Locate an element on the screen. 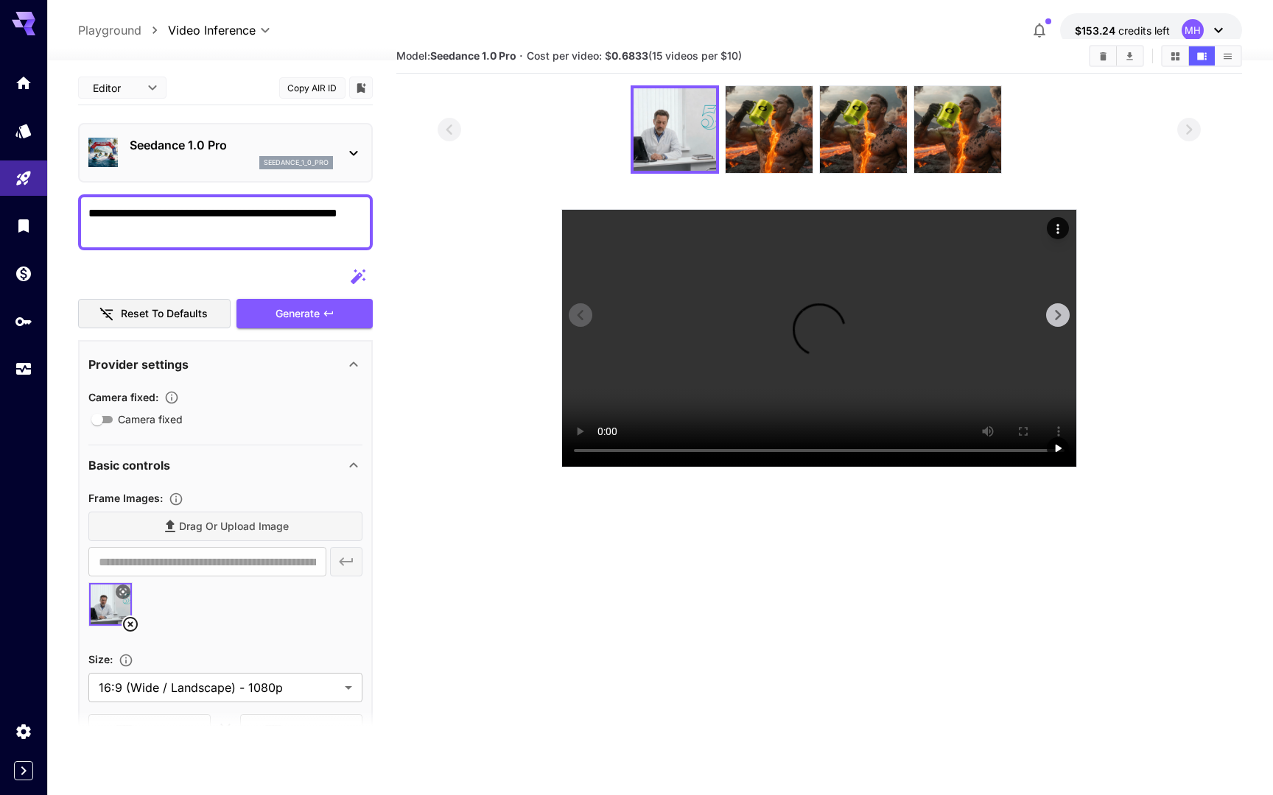 Image resolution: width=1273 pixels, height=795 pixels. div: Actions is located at coordinates (1058, 228).